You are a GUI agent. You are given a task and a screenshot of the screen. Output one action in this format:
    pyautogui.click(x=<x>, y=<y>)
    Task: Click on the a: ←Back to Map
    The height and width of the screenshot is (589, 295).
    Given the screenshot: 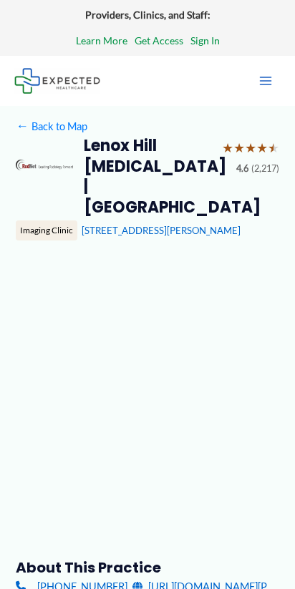 What is the action you would take?
    pyautogui.click(x=51, y=126)
    